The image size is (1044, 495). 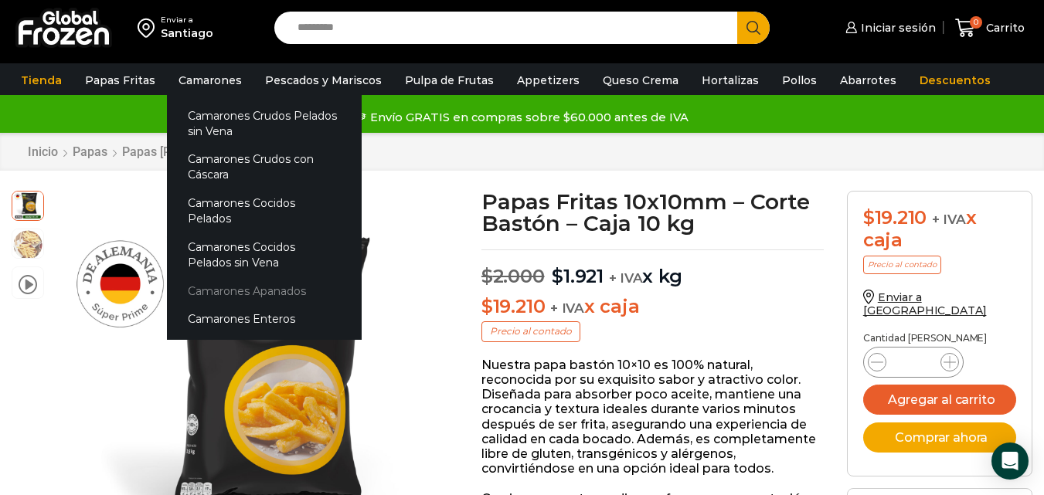 I want to click on nav: Breadcrumb, so click(x=141, y=151).